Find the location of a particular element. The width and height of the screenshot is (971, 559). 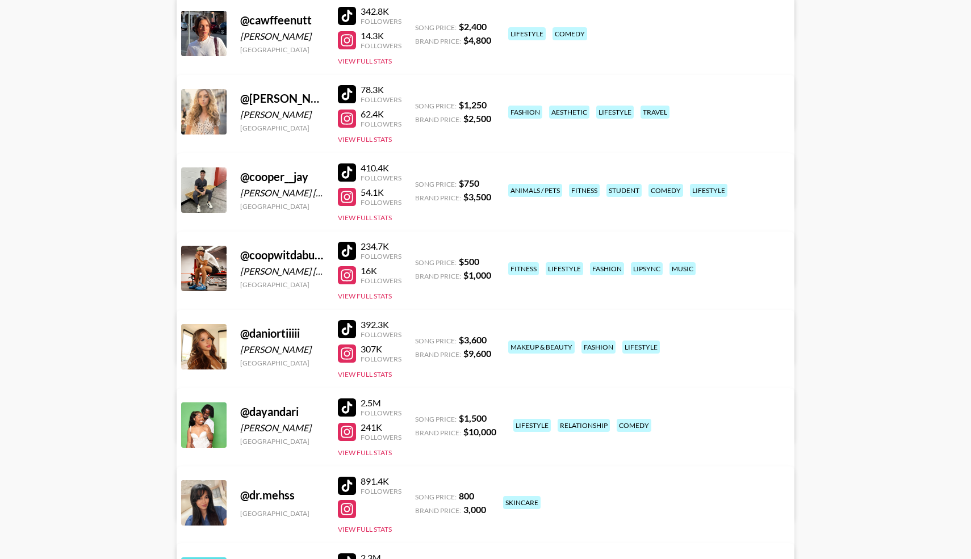

strong: $ 10,000 is located at coordinates (480, 432).